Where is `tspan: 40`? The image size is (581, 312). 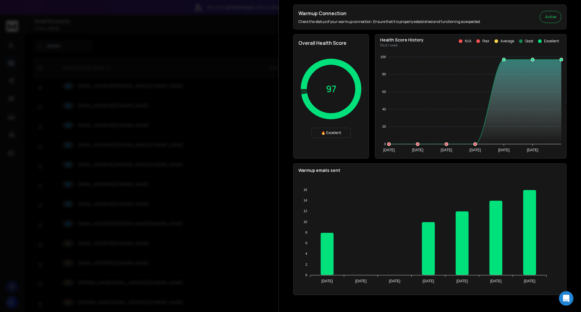 tspan: 40 is located at coordinates (384, 109).